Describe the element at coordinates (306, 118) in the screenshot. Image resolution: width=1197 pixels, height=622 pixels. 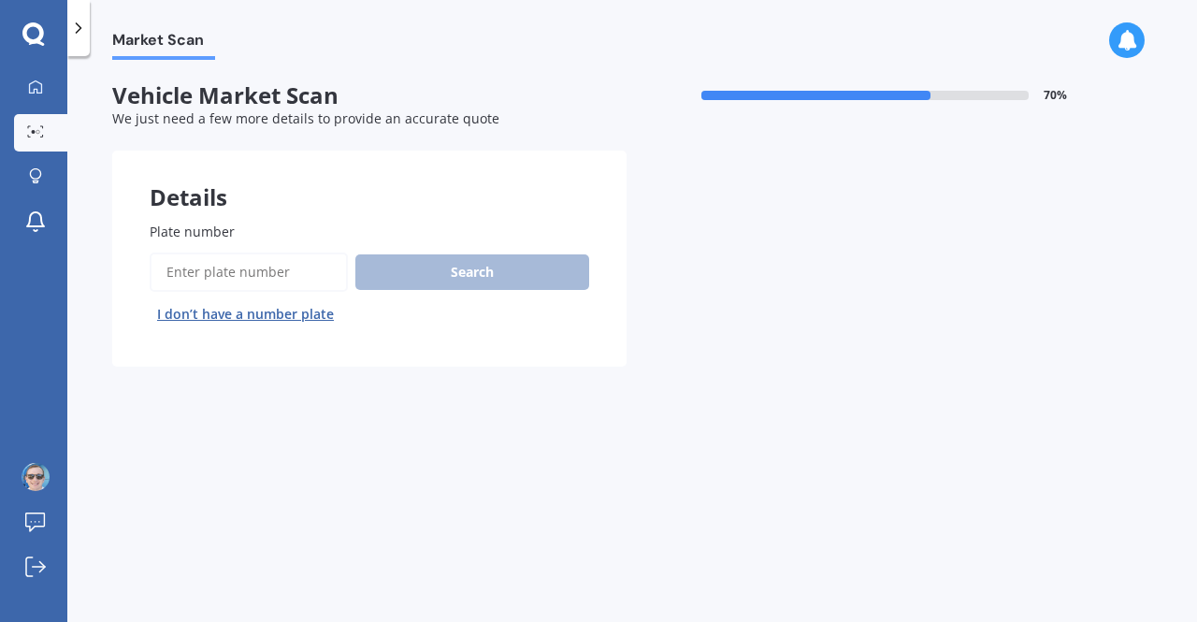
I see `span: We just need a few more details to provide an accurate quote` at that location.